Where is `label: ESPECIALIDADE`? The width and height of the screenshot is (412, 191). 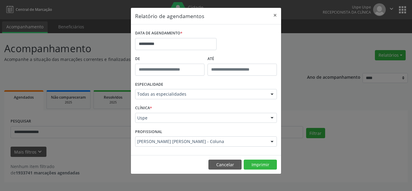
label: ESPECIALIDADE is located at coordinates (149, 85).